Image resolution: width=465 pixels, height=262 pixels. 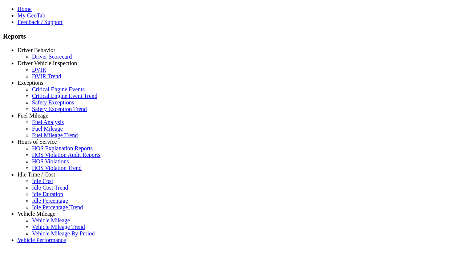 What do you see at coordinates (59, 109) in the screenshot?
I see `a: Safety Exception Trend` at bounding box center [59, 109].